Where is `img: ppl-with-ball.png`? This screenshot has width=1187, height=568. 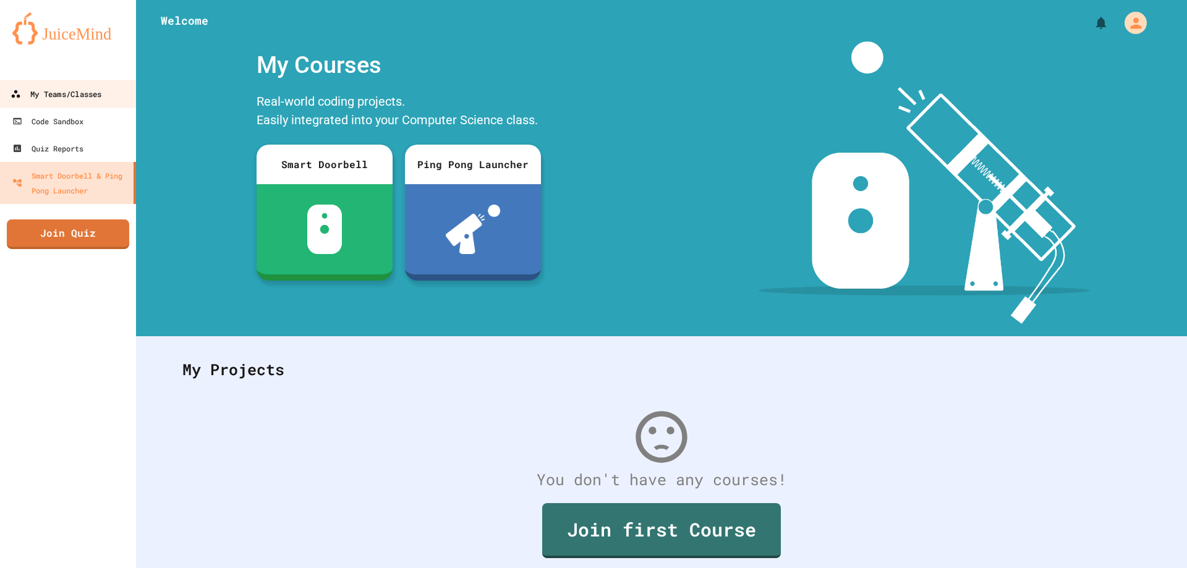
img: ppl-with-ball.png is located at coordinates (473, 229).